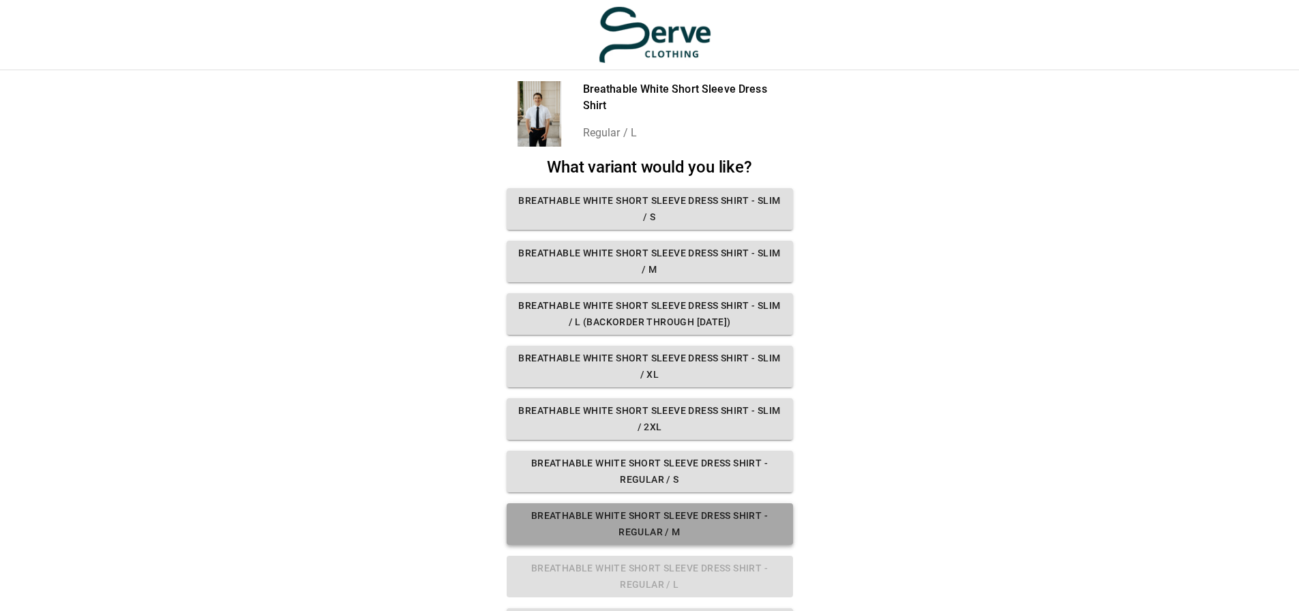 This screenshot has width=1299, height=611. What do you see at coordinates (650, 167) in the screenshot?
I see `h2: What variant would you like?` at bounding box center [650, 167].